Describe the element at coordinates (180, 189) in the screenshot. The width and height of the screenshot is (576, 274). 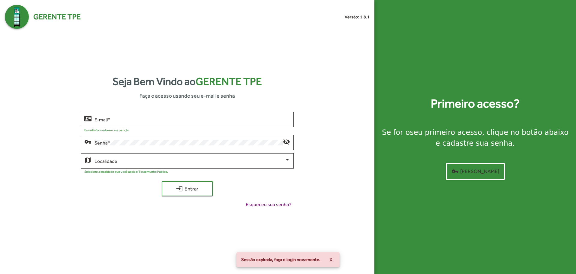
I see `mat-icon: login` at that location.